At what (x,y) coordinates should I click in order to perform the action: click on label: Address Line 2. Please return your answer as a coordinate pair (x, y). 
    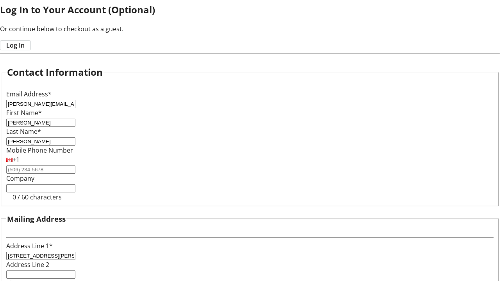
    Looking at the image, I should click on (28, 265).